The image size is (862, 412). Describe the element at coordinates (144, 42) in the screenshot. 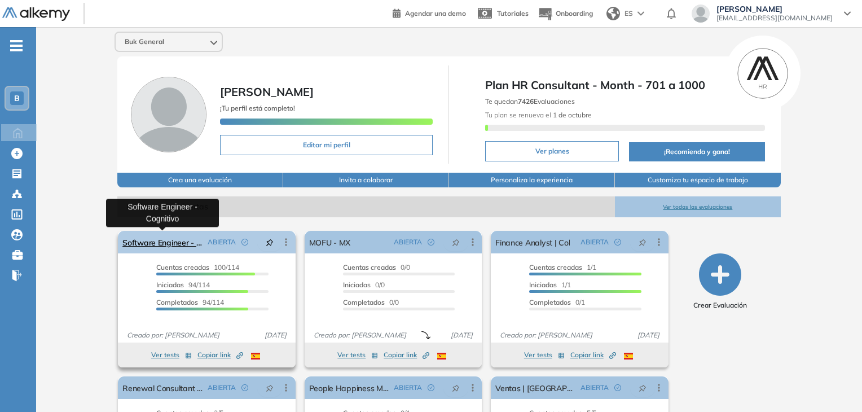

I see `span: Buk General` at that location.